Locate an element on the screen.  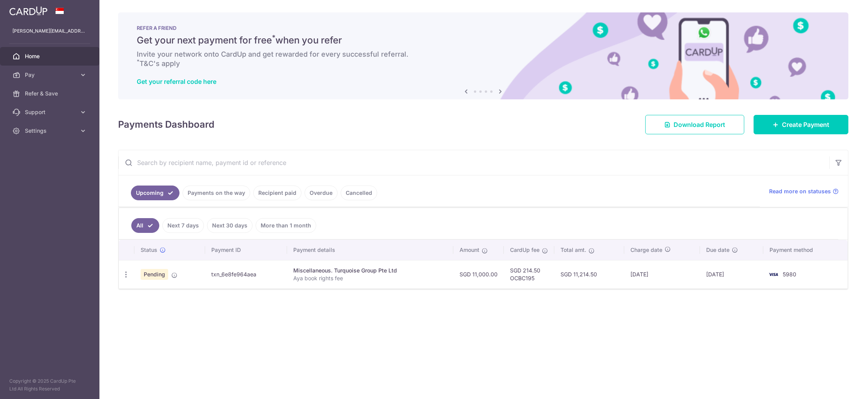
a: Next 30 days is located at coordinates (230, 226).